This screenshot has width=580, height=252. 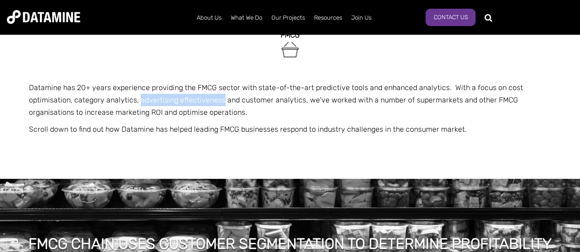 What do you see at coordinates (290, 49) in the screenshot?
I see `img: FMCG-1` at bounding box center [290, 49].